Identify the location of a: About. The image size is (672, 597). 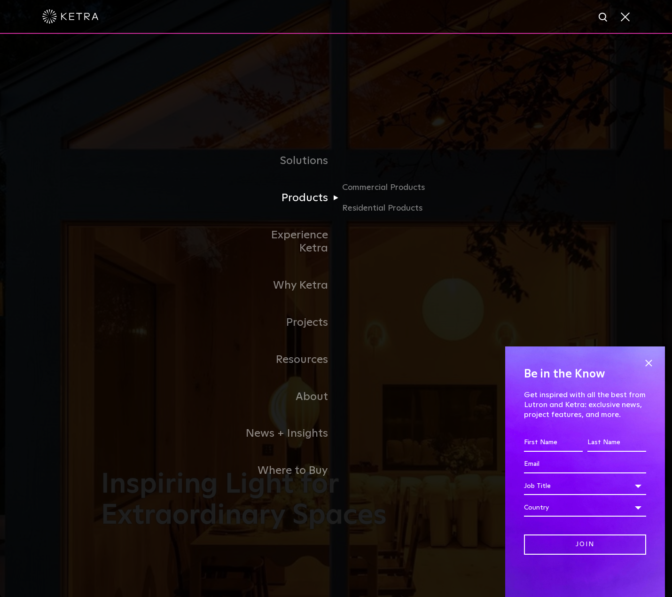
(288, 397).